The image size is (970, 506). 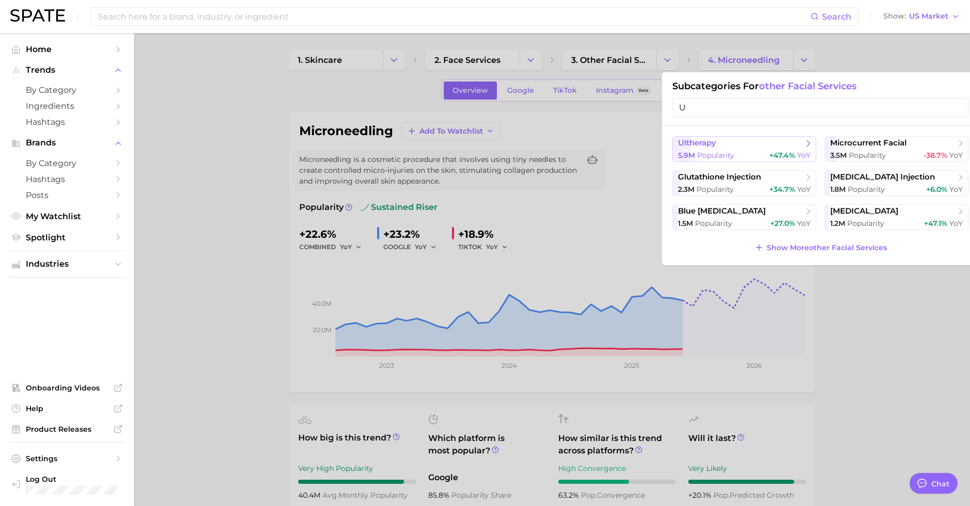 I want to click on span: +34.7%, so click(x=782, y=189).